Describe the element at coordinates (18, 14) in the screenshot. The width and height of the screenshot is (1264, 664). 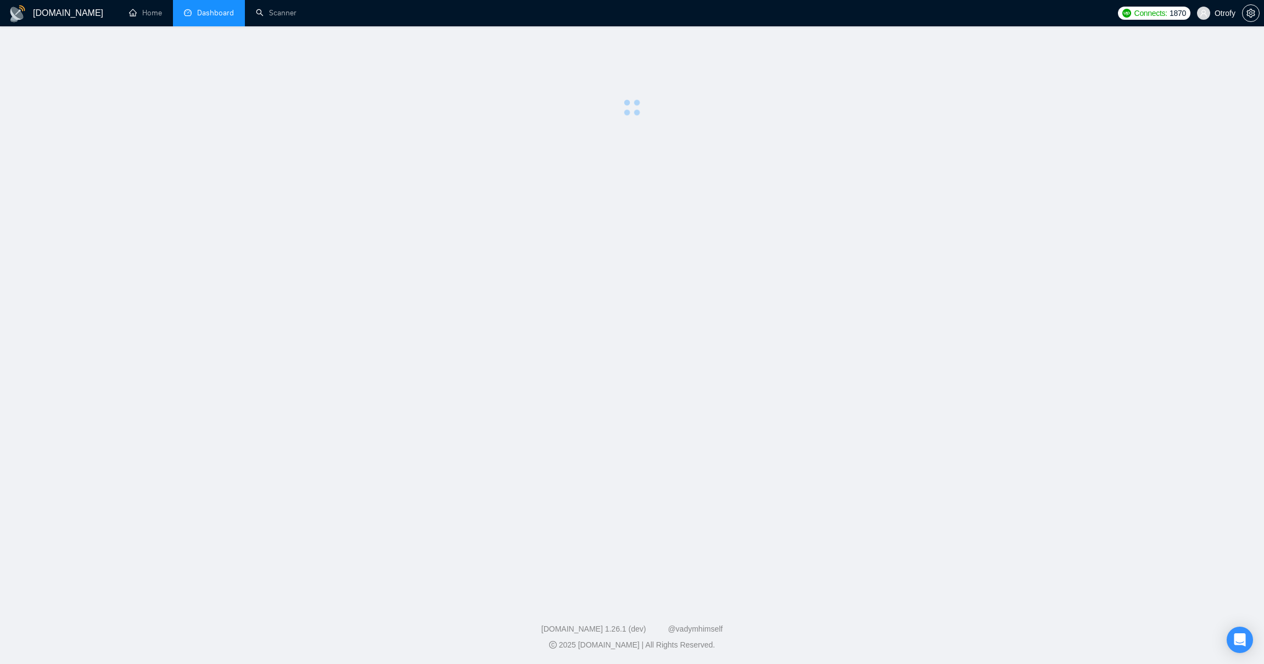
I see `img: logo` at that location.